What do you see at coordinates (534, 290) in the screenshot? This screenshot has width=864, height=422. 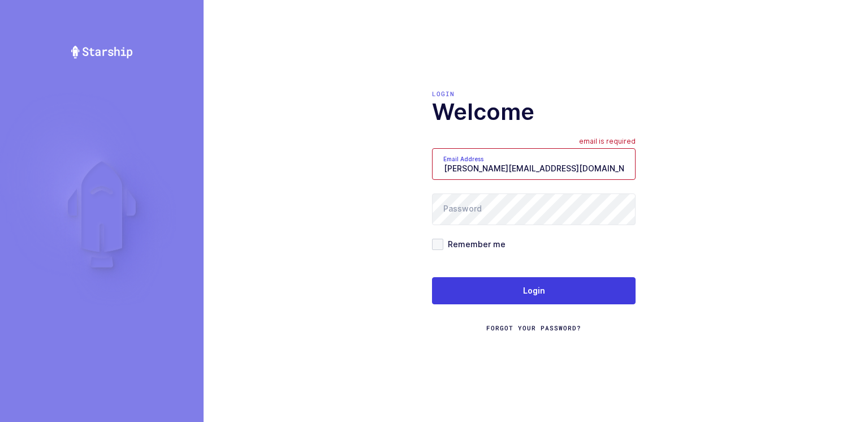 I see `button: Login` at bounding box center [534, 290].